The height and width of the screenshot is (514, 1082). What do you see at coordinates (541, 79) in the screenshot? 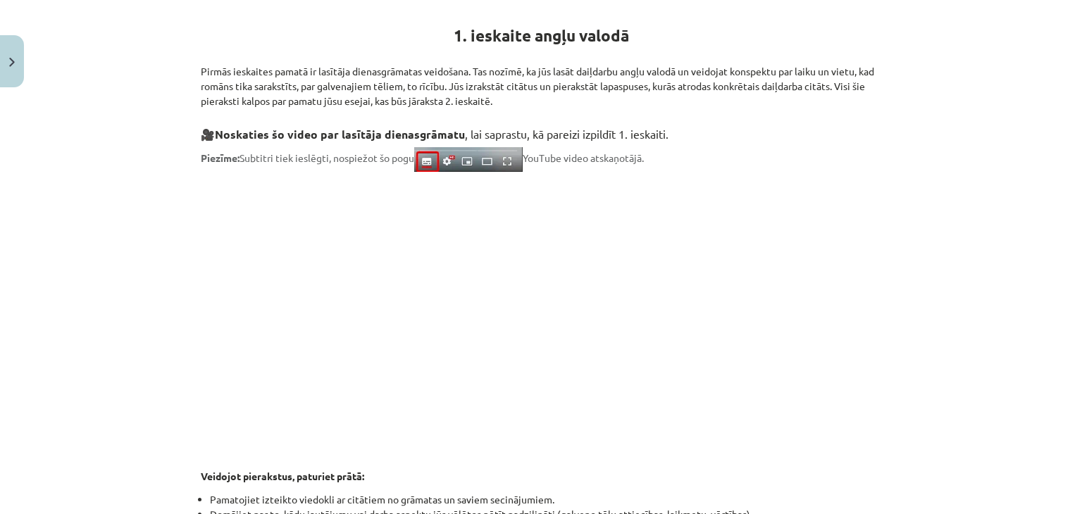
I see `p: Pirmās ieskaites pamatā ir lasītāja dienasgrāmatas veidošana. Tas nozīmē, ka jūs lasāt daiļdarbu ...` at bounding box center [541, 79].